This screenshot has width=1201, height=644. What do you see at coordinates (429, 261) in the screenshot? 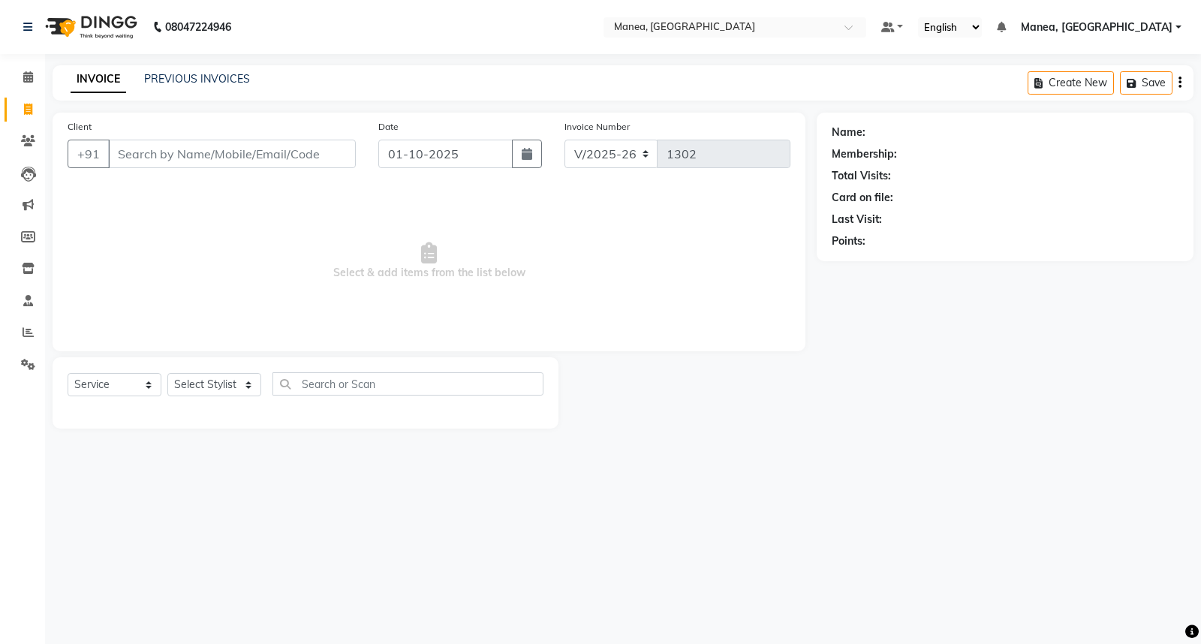
I see `span: Select & add items from the list below` at bounding box center [429, 261].